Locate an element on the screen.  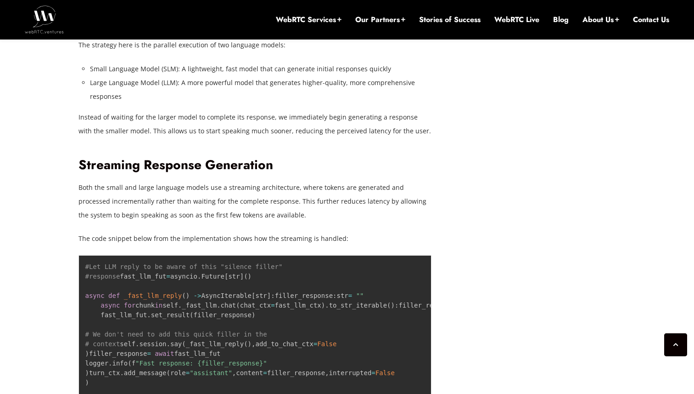
code: fast_llm_fut asyncio Future str AsyncIterable str filler_response str chunk self _fast_llm chat c... is located at coordinates (304, 324).